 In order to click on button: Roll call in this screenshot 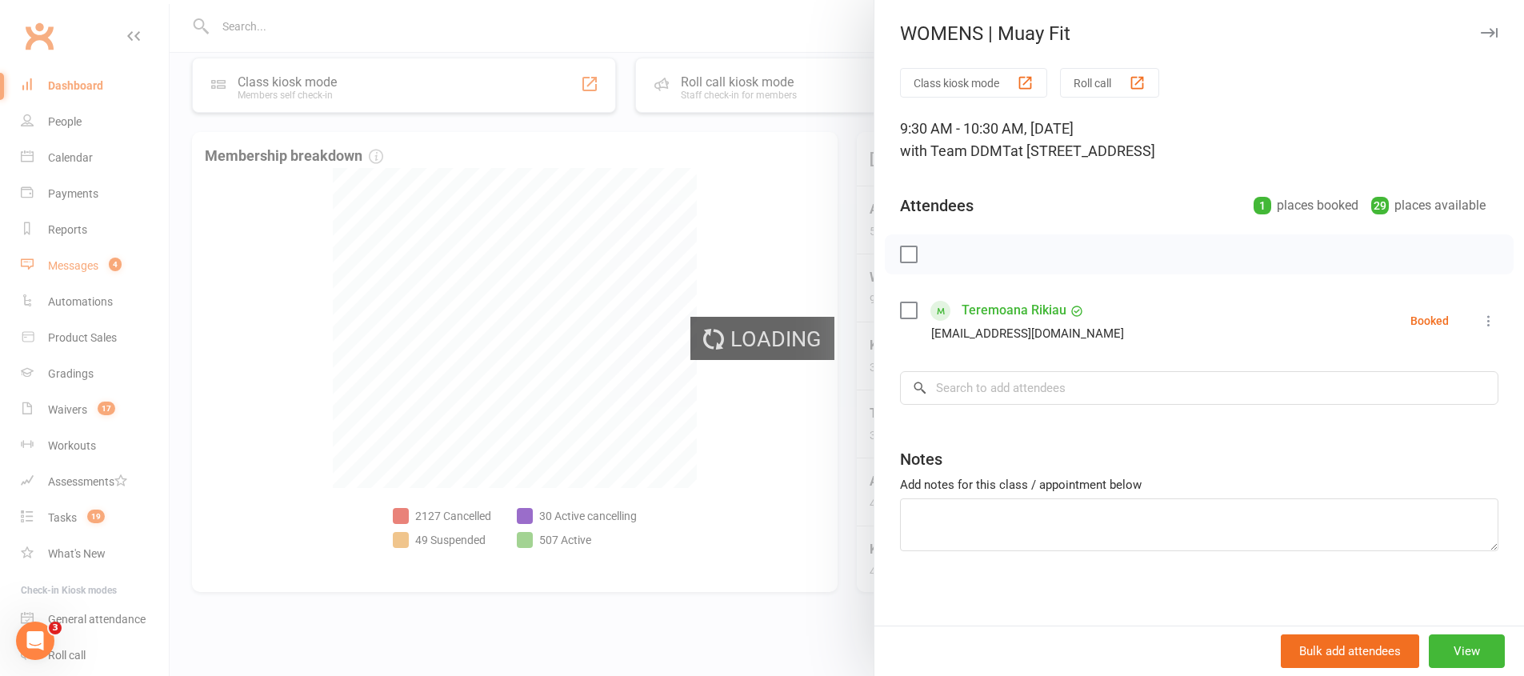, I will do `click(1109, 82)`.